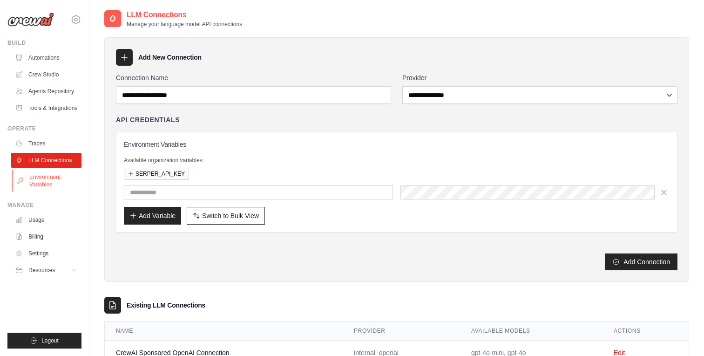  I want to click on h3: Environment Variables, so click(397, 144).